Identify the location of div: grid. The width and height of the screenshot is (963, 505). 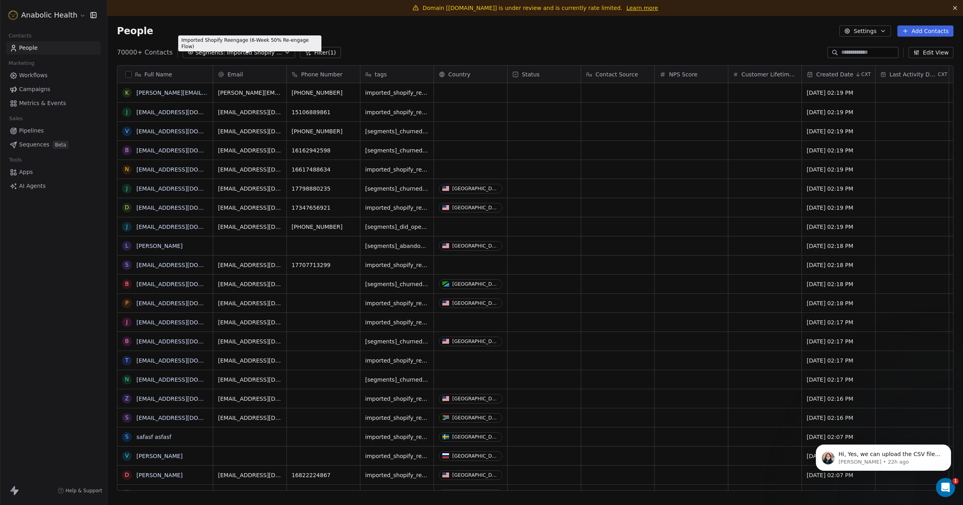
(165, 287).